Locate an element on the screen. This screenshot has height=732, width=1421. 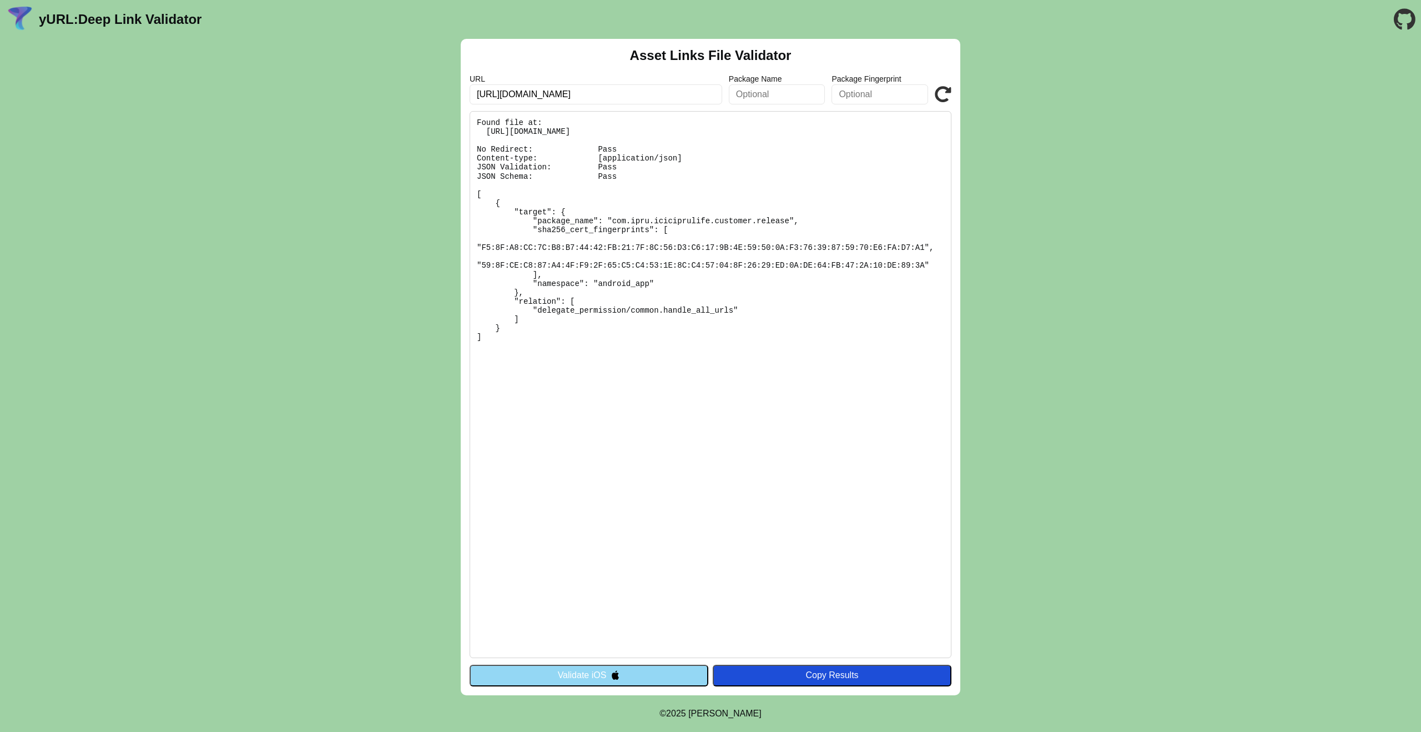
img: appleIcon.svg is located at coordinates (615, 675).